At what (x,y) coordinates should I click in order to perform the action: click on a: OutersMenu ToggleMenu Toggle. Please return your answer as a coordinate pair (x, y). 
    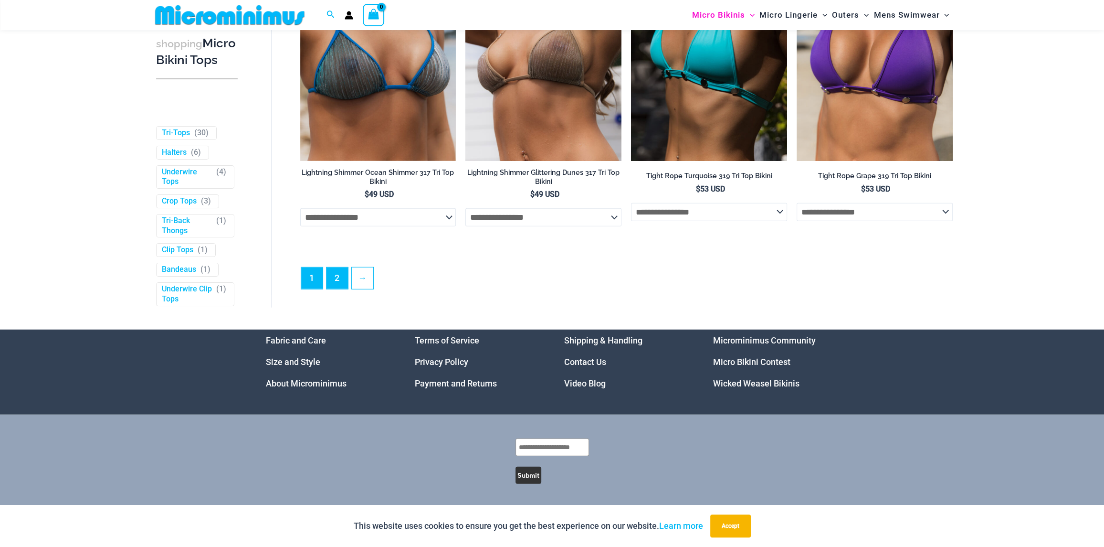
    Looking at the image, I should click on (850, 15).